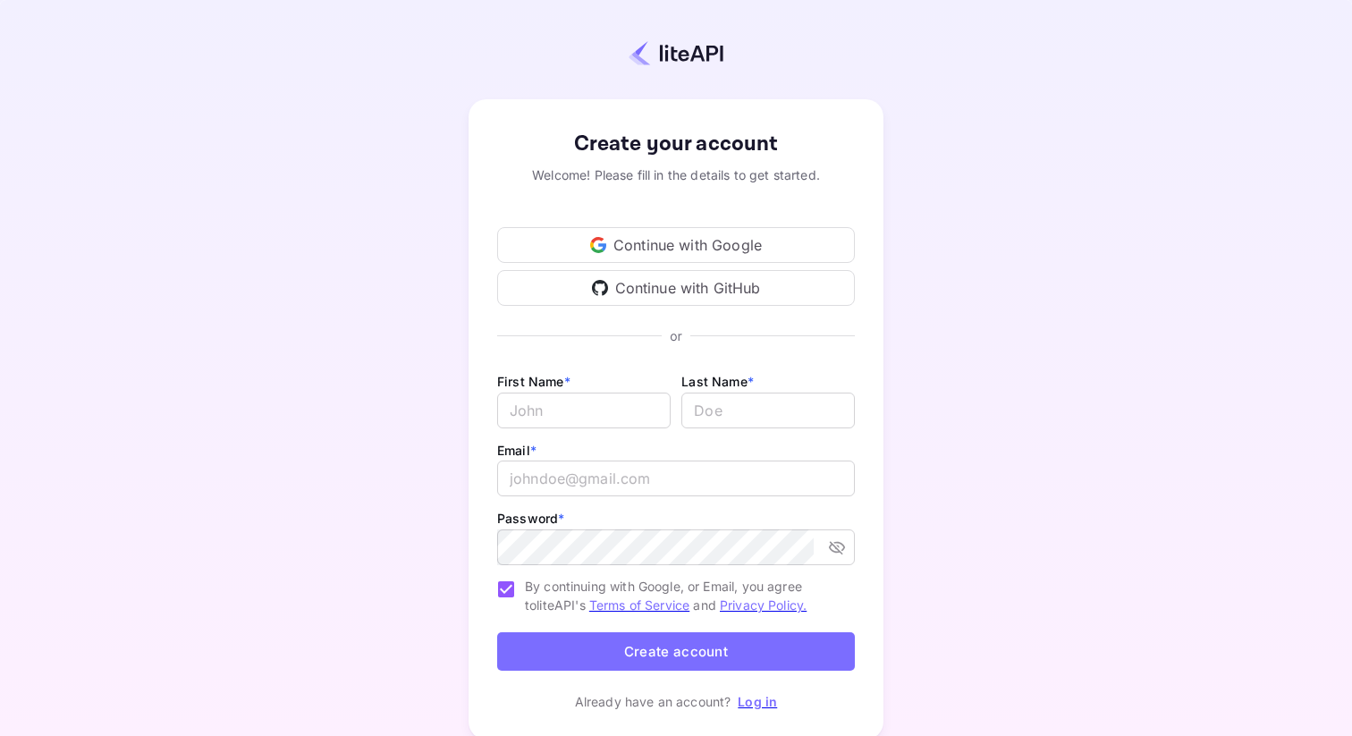  What do you see at coordinates (682, 595) in the screenshot?
I see `span: By continuing with Google, or Email, you agree to liteAPI's and` at bounding box center [682, 595].